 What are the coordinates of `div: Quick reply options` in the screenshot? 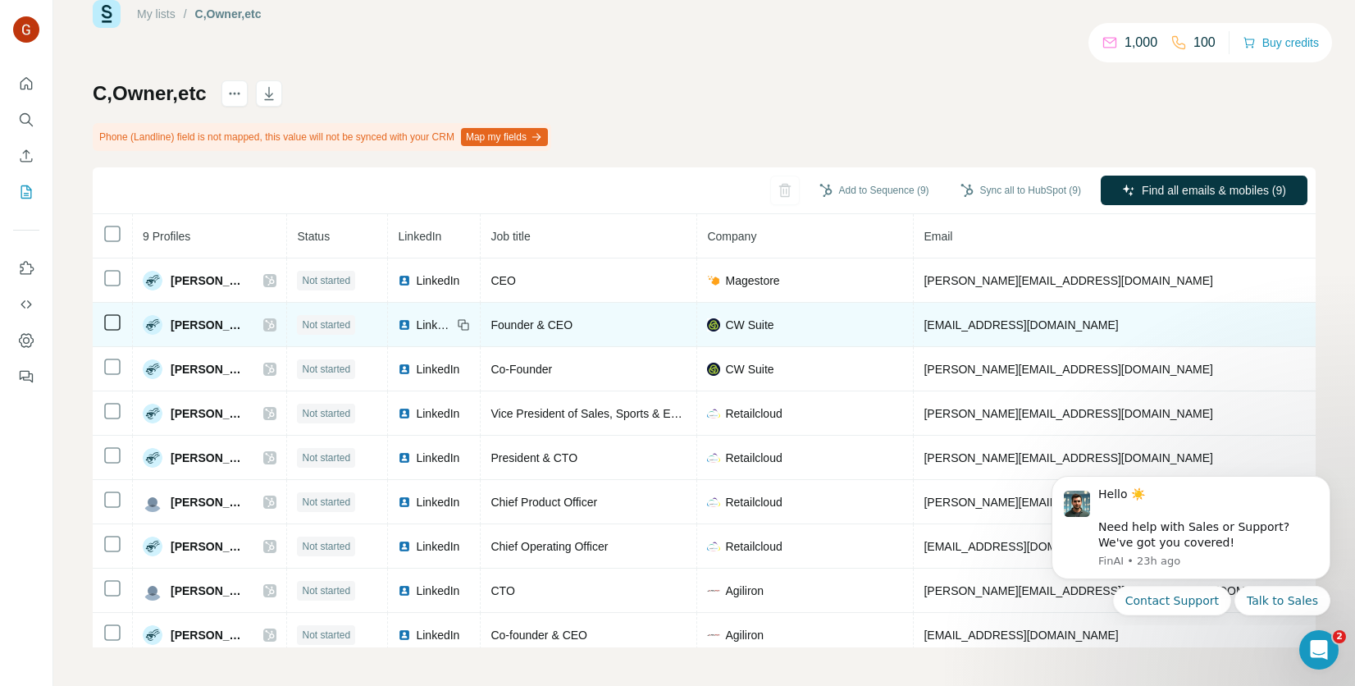 It's located at (164, 138).